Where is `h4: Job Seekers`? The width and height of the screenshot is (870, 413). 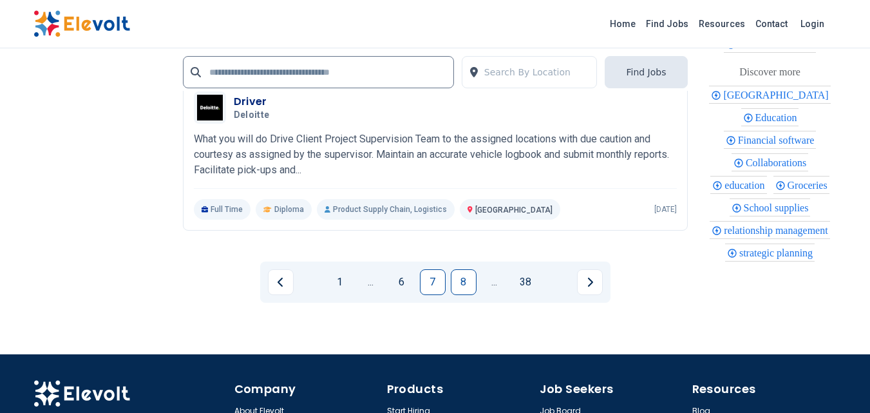
h4: Job Seekers is located at coordinates (612, 389).